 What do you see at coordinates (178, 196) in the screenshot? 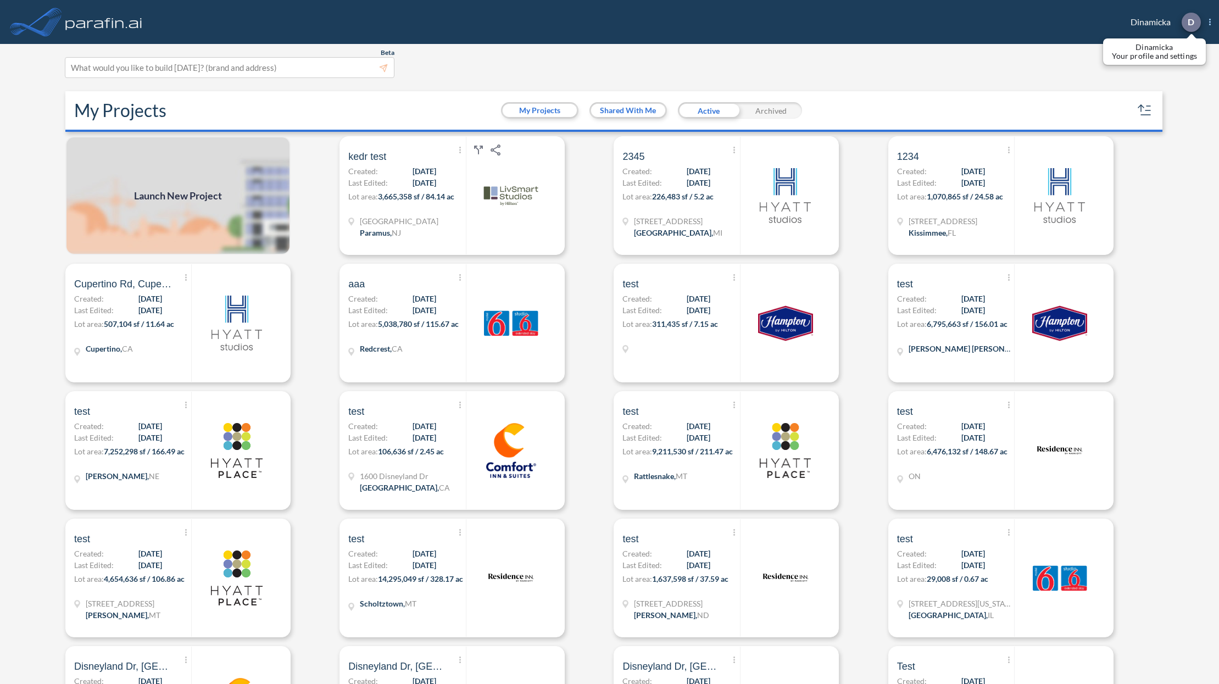
I see `span: Launch New Project` at bounding box center [178, 196].